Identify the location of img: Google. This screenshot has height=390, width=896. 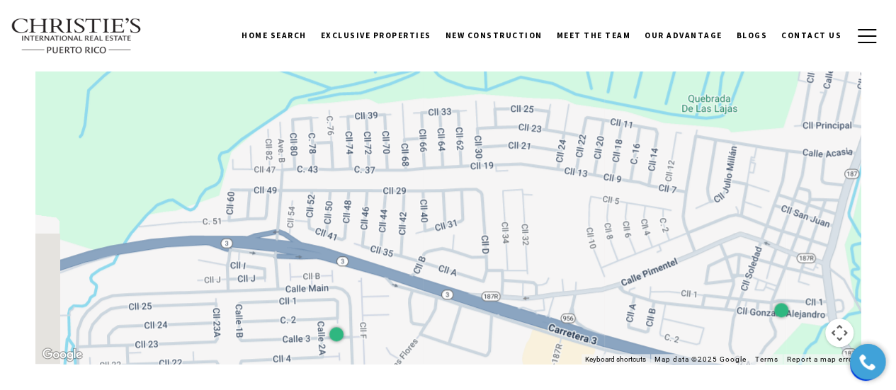
(62, 355).